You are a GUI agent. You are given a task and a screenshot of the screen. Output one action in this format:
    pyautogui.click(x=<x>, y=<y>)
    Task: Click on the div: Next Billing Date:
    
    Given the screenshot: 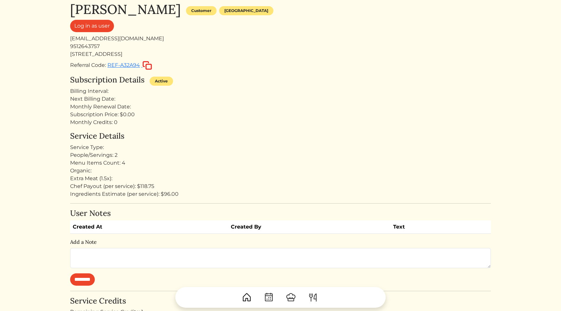 What is the action you would take?
    pyautogui.click(x=280, y=99)
    